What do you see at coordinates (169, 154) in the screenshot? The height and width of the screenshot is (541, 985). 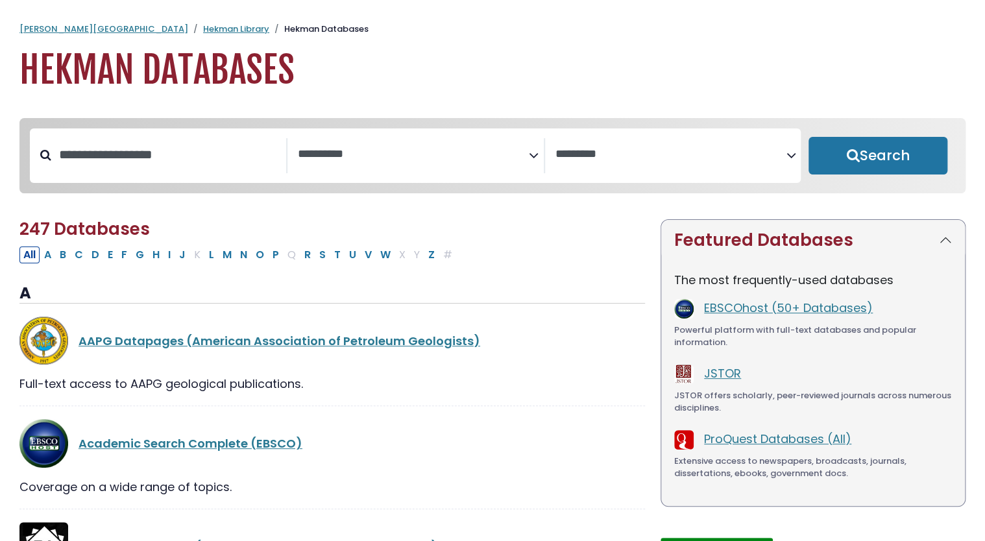 I see `input: Search database by title or keyword` at bounding box center [169, 154].